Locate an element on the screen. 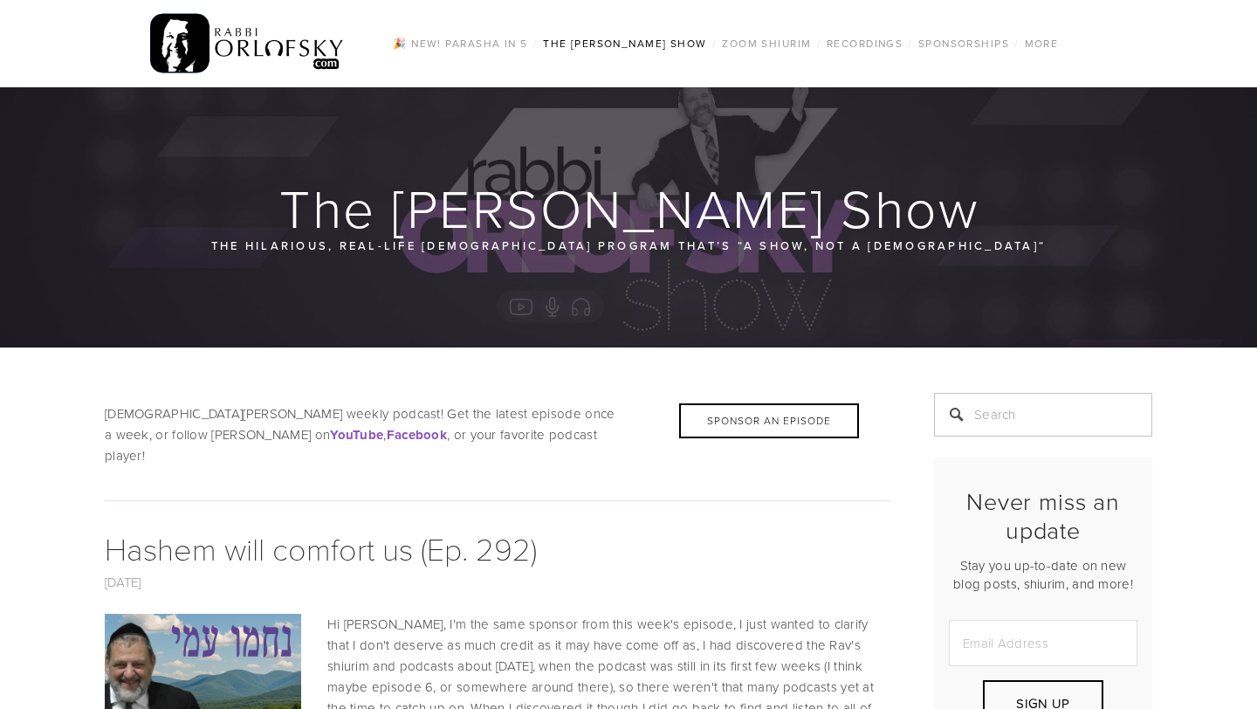  a: Recordings is located at coordinates (864, 44).